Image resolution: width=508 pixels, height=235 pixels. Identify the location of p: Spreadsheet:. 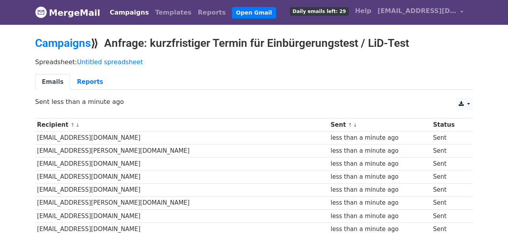
(254, 62).